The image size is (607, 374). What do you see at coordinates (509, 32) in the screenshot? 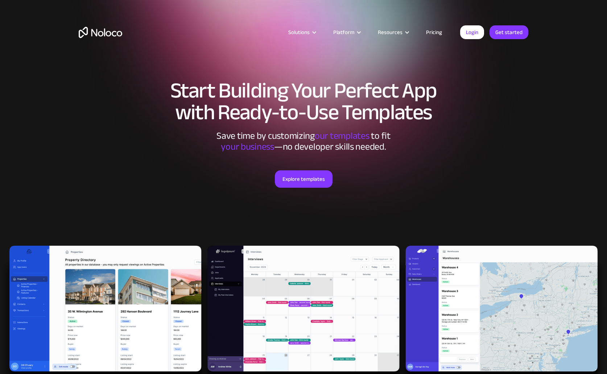
I see `a: Get started` at bounding box center [509, 32].